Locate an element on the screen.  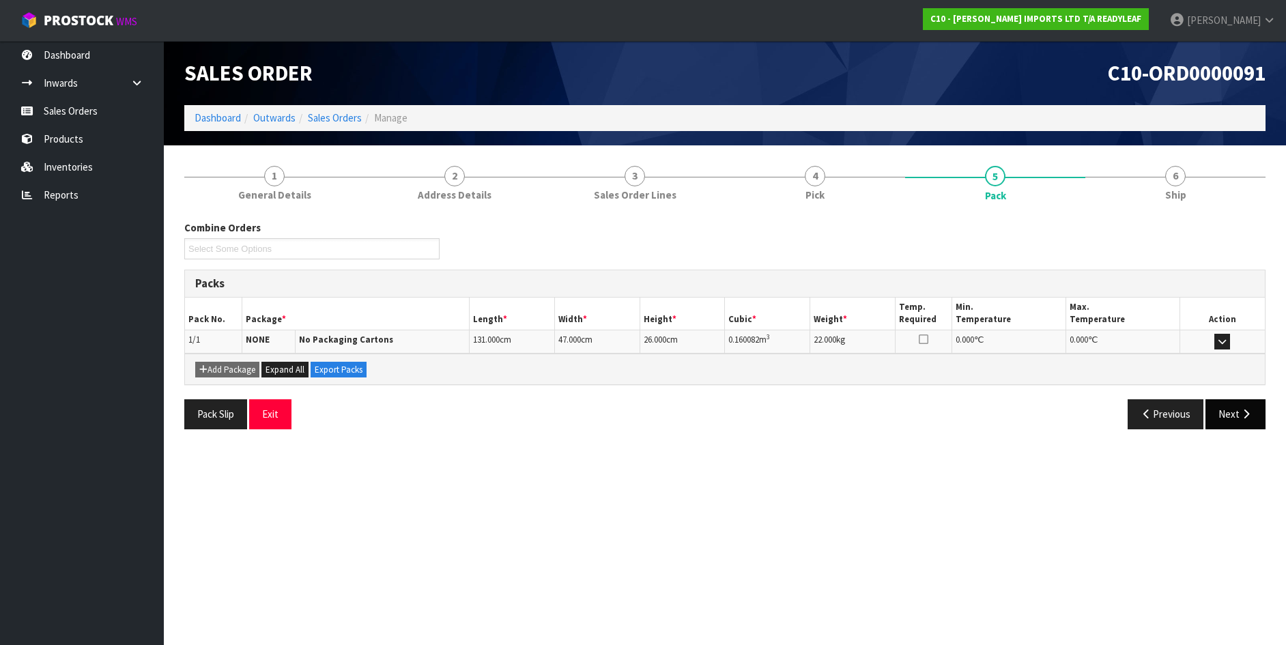
span: 47.000 is located at coordinates (569, 339).